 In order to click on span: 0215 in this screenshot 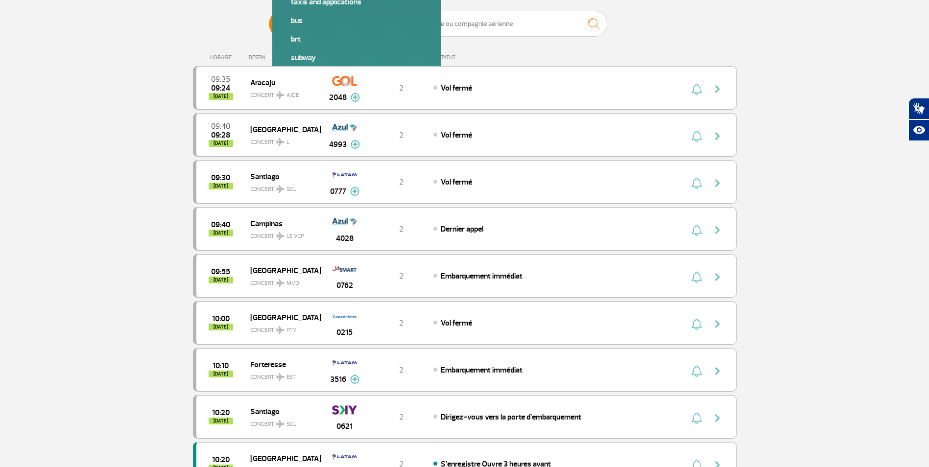, I will do `click(344, 332)`.